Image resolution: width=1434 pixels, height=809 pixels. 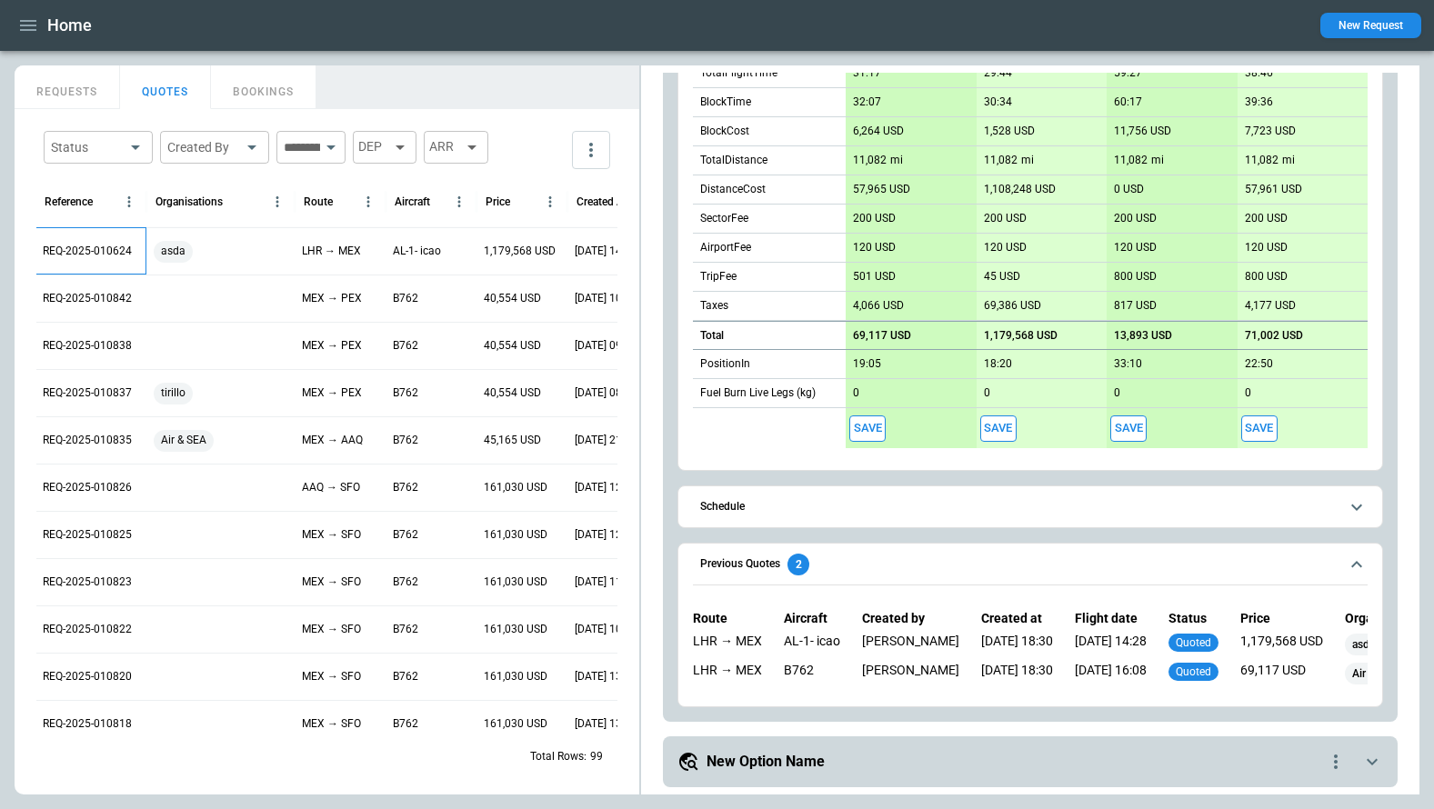 I want to click on span: Air & SEA, so click(x=184, y=440).